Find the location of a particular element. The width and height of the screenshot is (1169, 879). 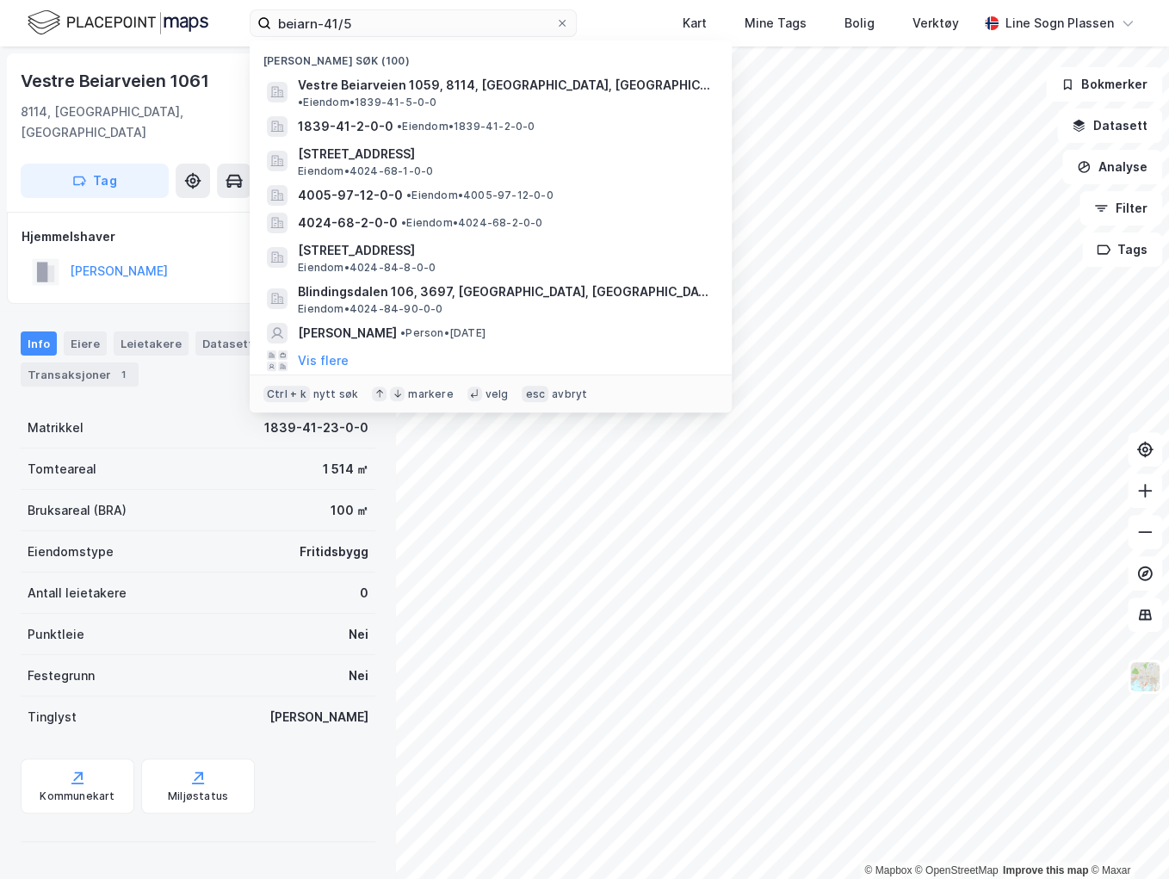

div: Datasett is located at coordinates (227, 343).